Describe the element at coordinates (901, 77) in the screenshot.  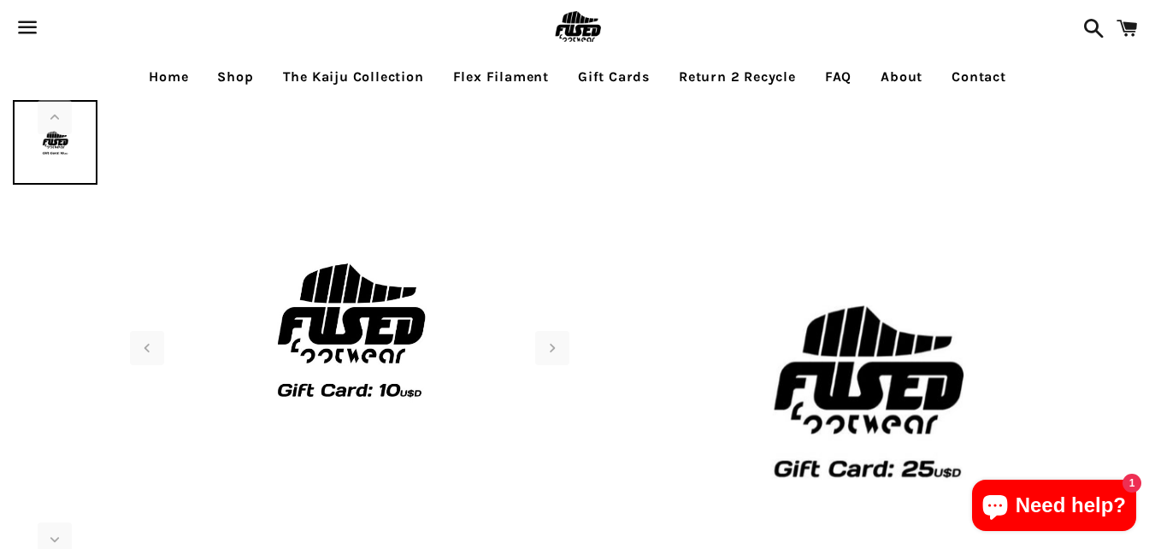
I see `a: About` at that location.